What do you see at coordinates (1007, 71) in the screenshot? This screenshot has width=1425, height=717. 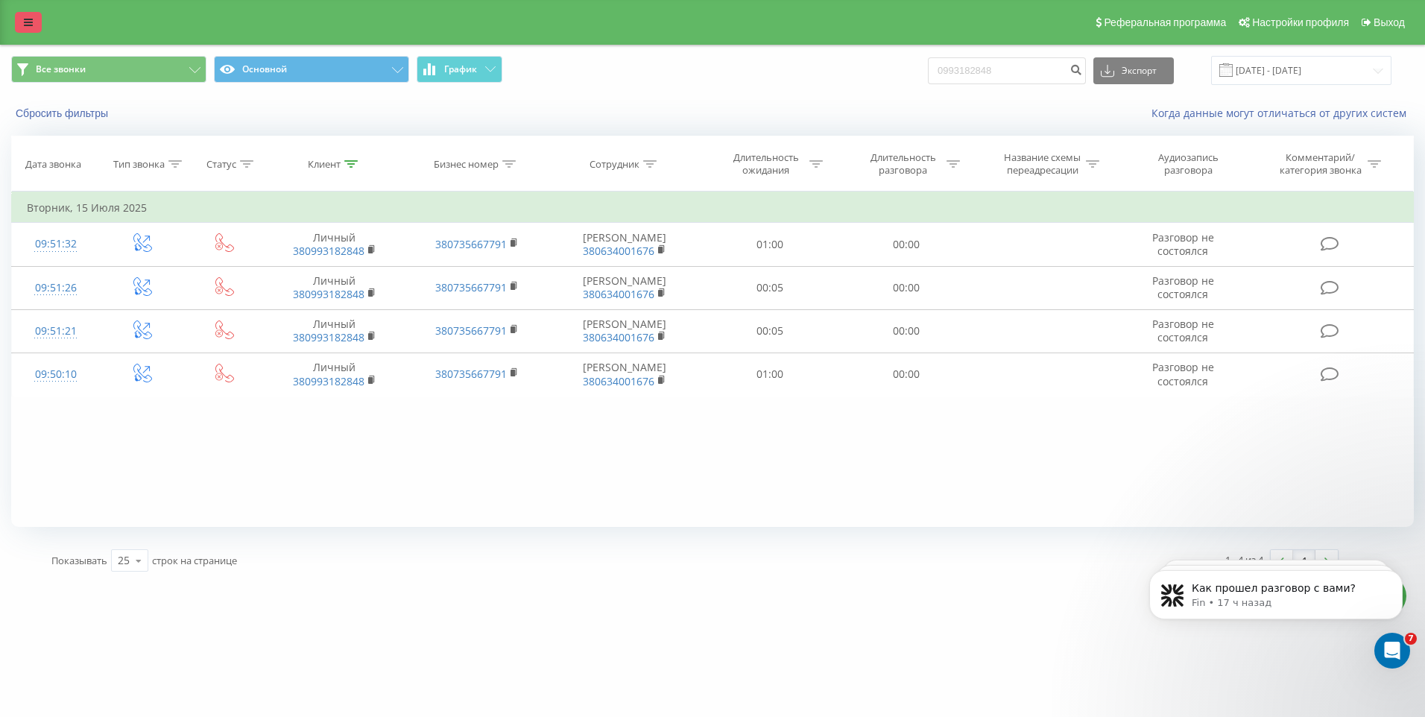 I see `input: Поиск по номеру` at bounding box center [1007, 71].